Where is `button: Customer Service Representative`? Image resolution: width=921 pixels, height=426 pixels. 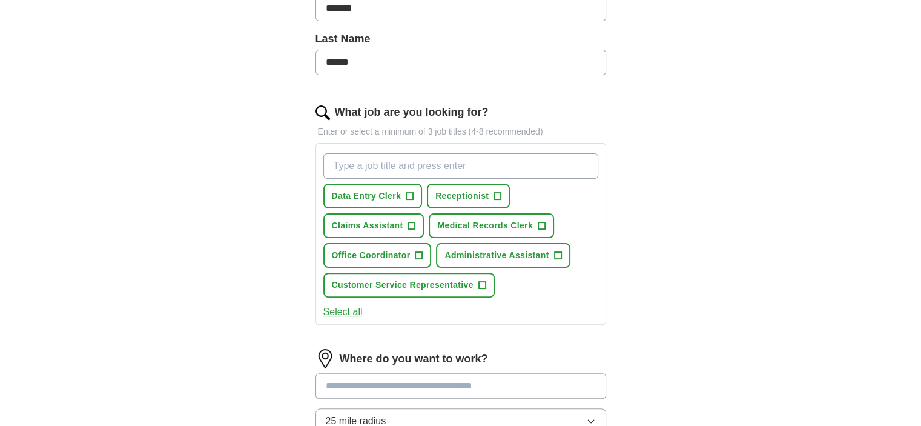
button: Customer Service Representative is located at coordinates (409, 284).